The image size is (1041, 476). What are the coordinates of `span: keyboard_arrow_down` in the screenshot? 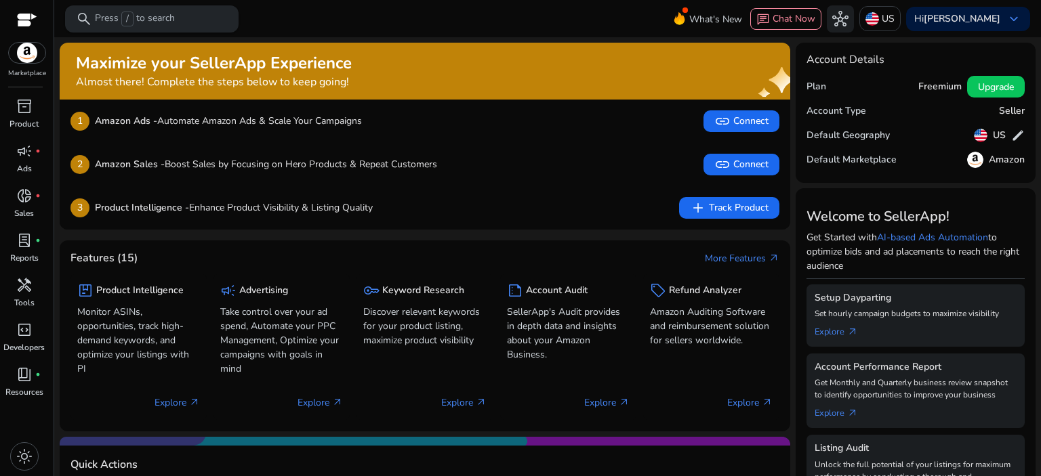 It's located at (1014, 19).